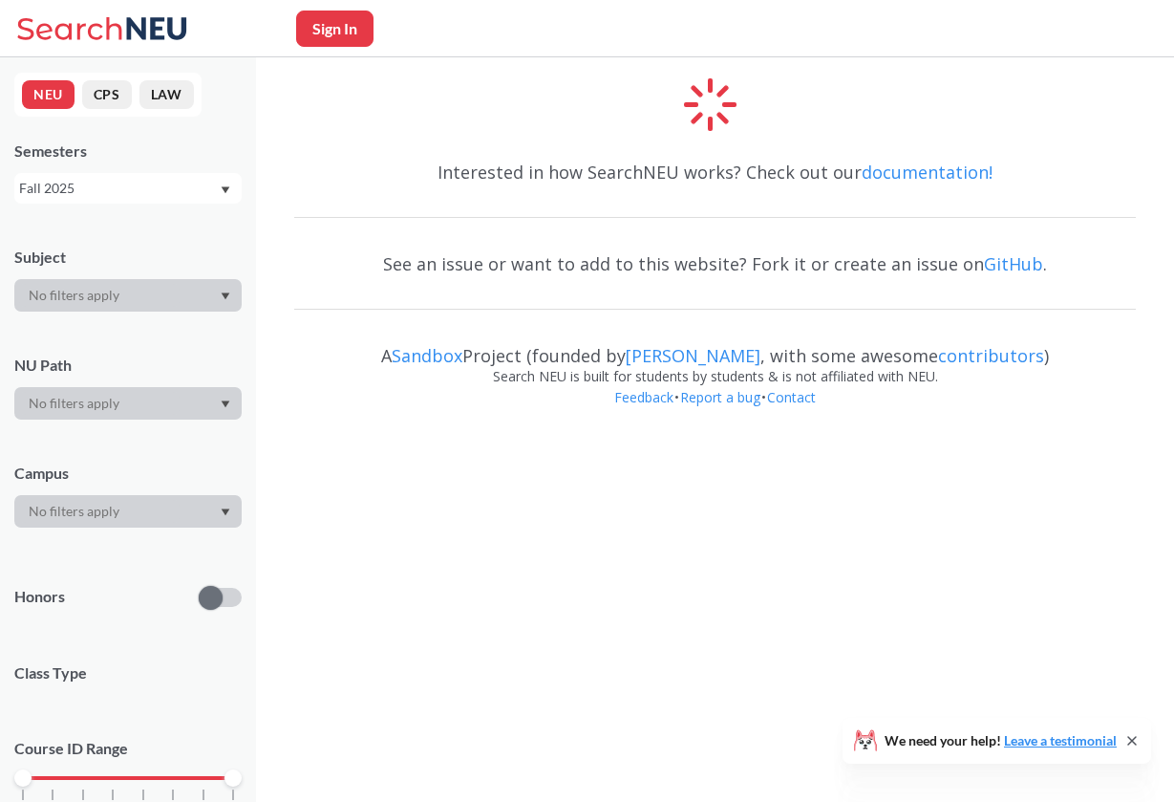  I want to click on div: Fall 2025, so click(118, 188).